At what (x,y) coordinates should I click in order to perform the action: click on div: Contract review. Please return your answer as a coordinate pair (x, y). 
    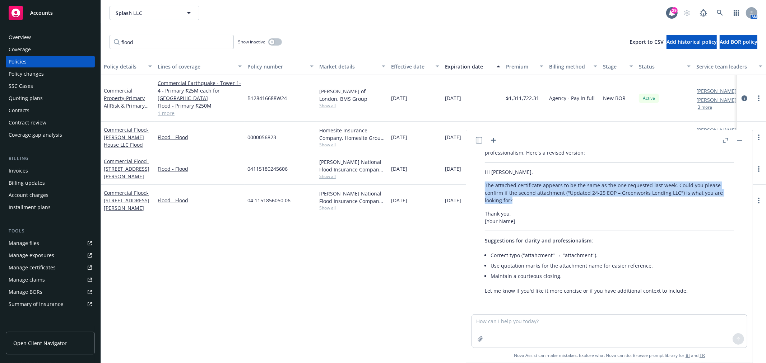
    Looking at the image, I should click on (27, 123).